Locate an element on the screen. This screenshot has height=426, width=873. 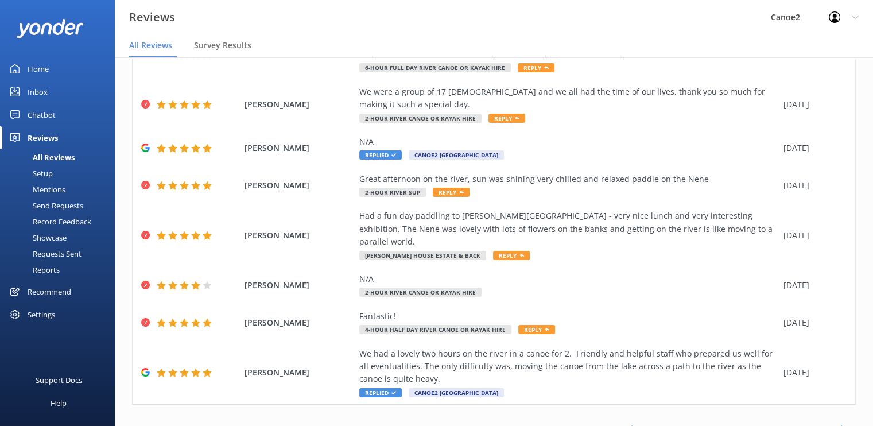
div: Inbox is located at coordinates (37, 92).